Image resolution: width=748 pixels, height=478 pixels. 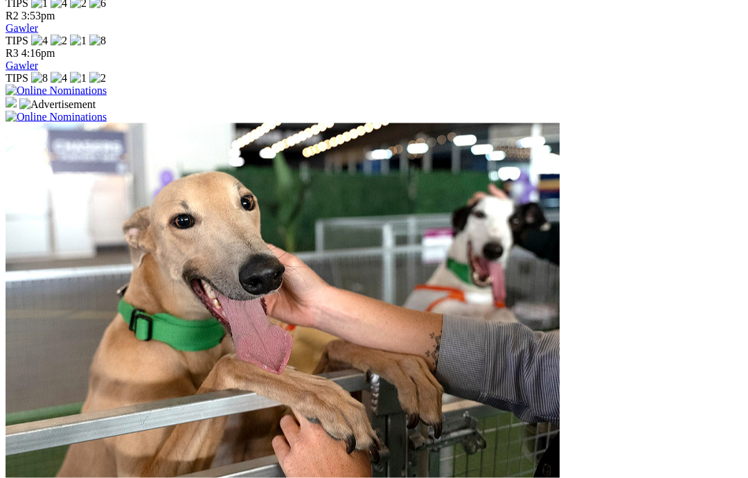 I want to click on img: Advertisement, so click(x=58, y=105).